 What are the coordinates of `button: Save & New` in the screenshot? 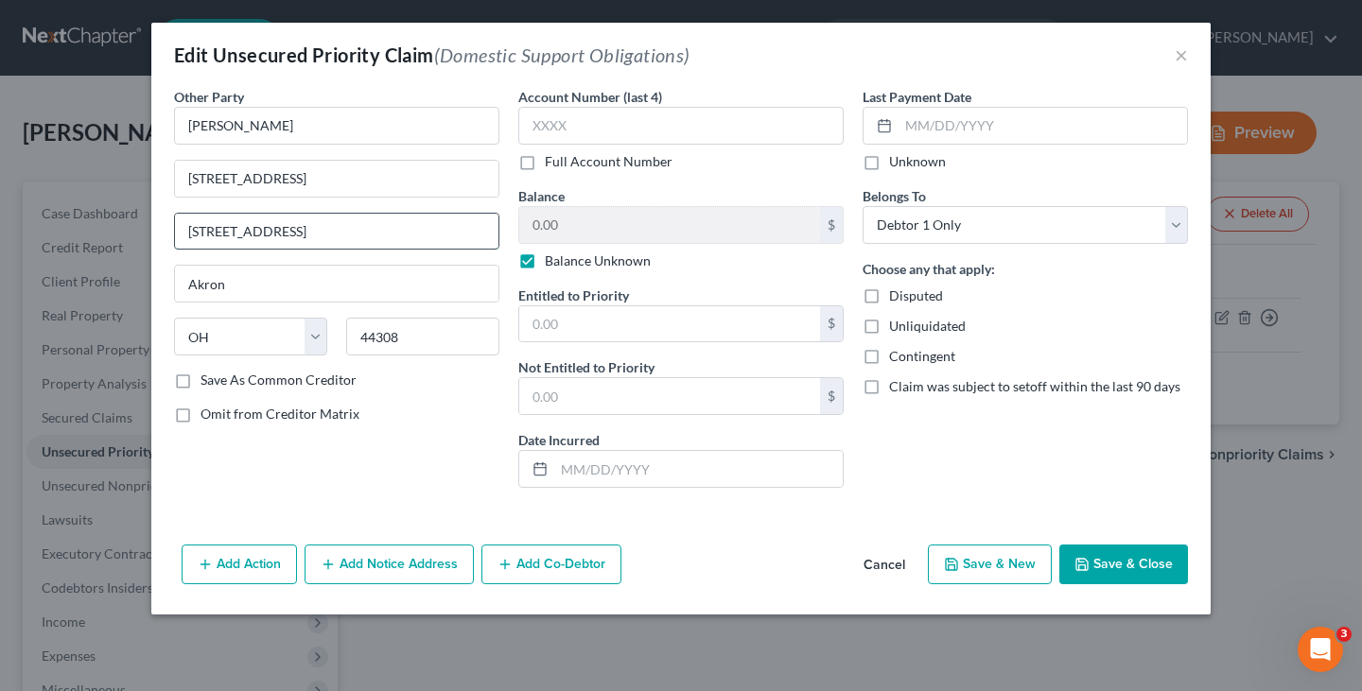 It's located at (989, 565).